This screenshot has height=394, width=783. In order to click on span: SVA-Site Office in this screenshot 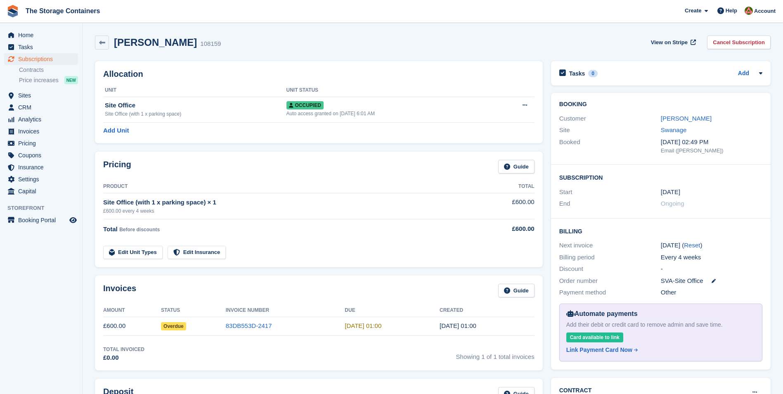, I will do `click(682, 281)`.